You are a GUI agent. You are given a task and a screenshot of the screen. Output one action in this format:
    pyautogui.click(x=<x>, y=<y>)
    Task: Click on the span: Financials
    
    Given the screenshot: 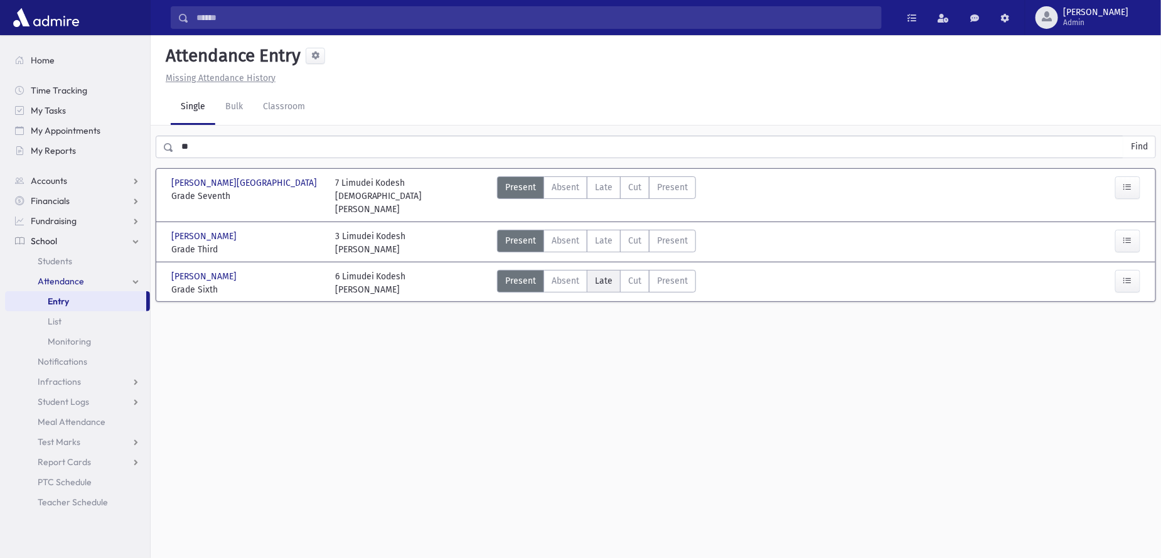 What is the action you would take?
    pyautogui.click(x=50, y=201)
    